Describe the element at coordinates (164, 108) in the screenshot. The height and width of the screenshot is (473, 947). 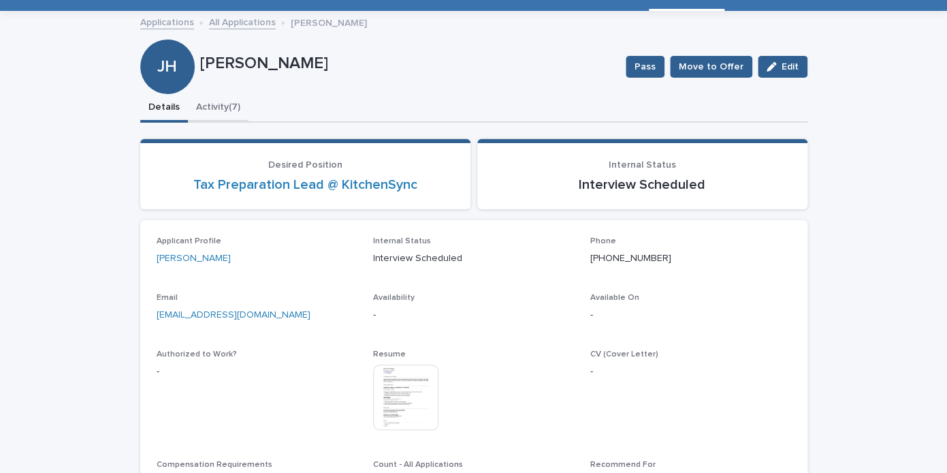
I see `button: Details` at that location.